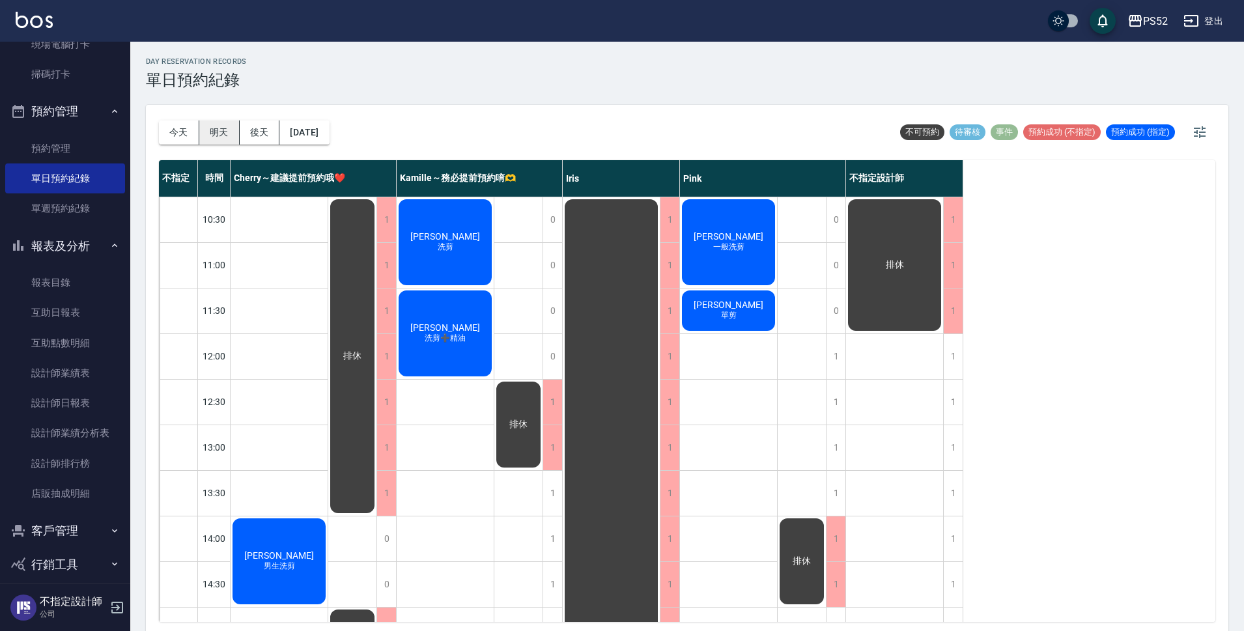 The width and height of the screenshot is (1244, 631). Describe the element at coordinates (763, 178) in the screenshot. I see `div: Pink` at that location.